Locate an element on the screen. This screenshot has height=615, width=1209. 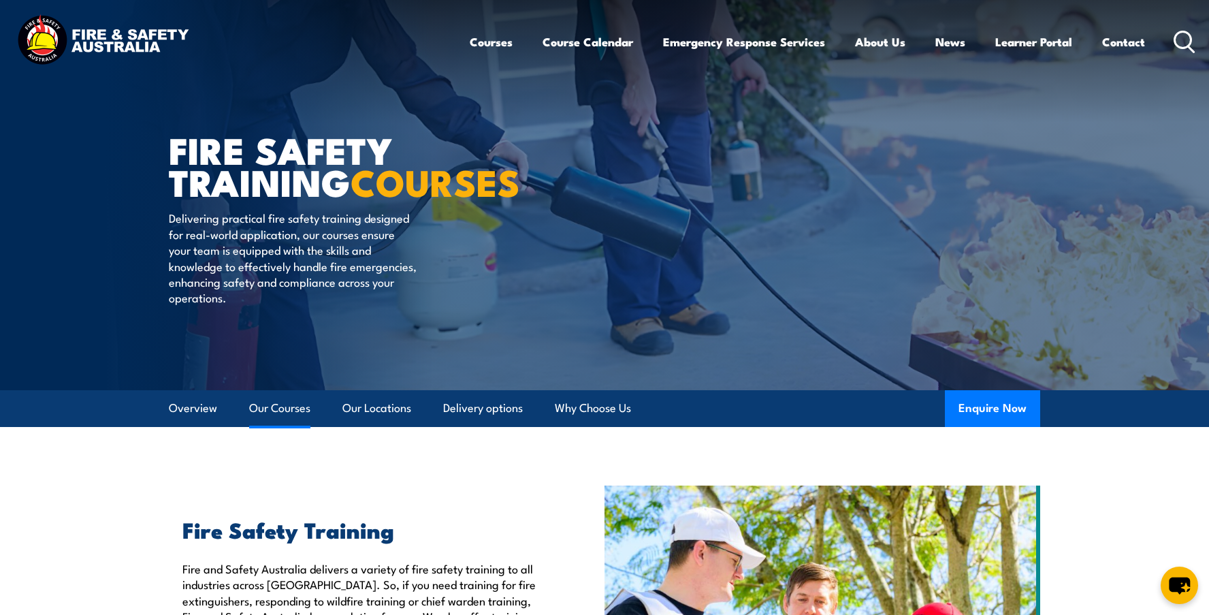
a: Emergency Response Services is located at coordinates (744, 42).